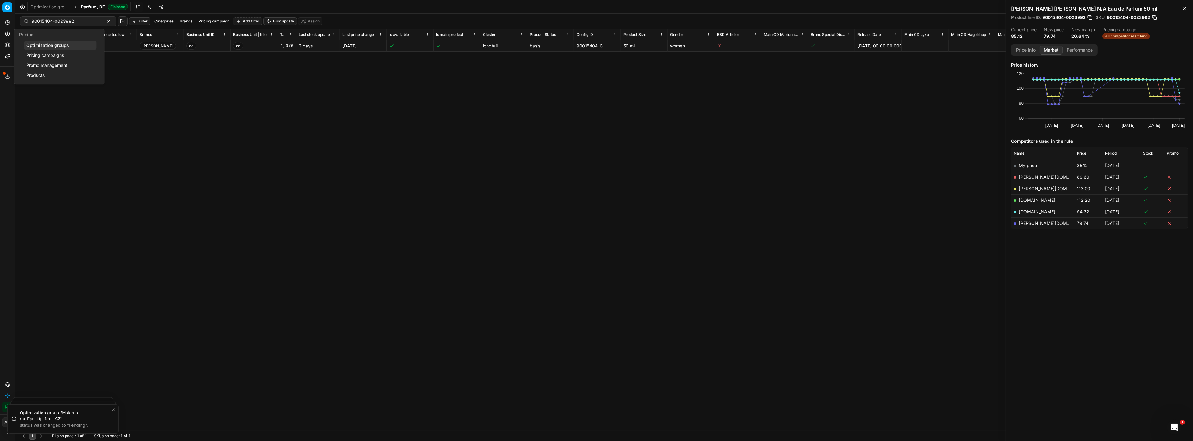 Image resolution: width=1193 pixels, height=441 pixels. What do you see at coordinates (869, 35) in the screenshot?
I see `span: Release Date` at bounding box center [869, 35].